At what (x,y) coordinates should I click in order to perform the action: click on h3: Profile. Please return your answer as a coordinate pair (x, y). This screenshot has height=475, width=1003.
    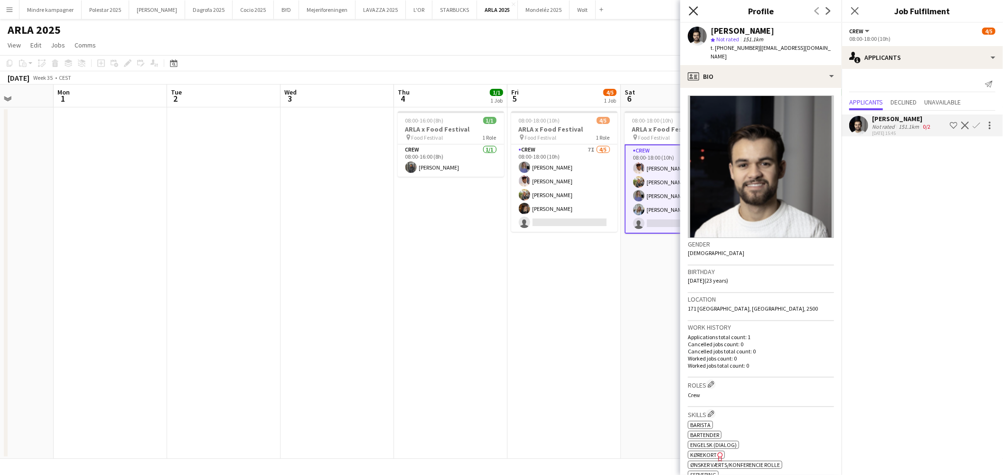
    Looking at the image, I should click on (761, 11).